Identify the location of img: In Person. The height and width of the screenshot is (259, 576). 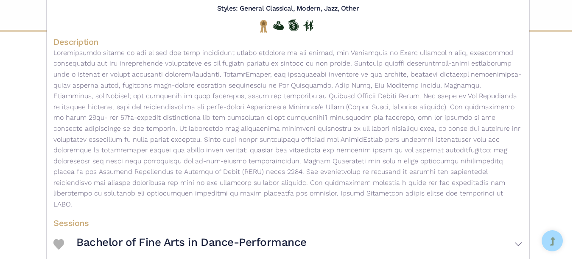
(308, 25).